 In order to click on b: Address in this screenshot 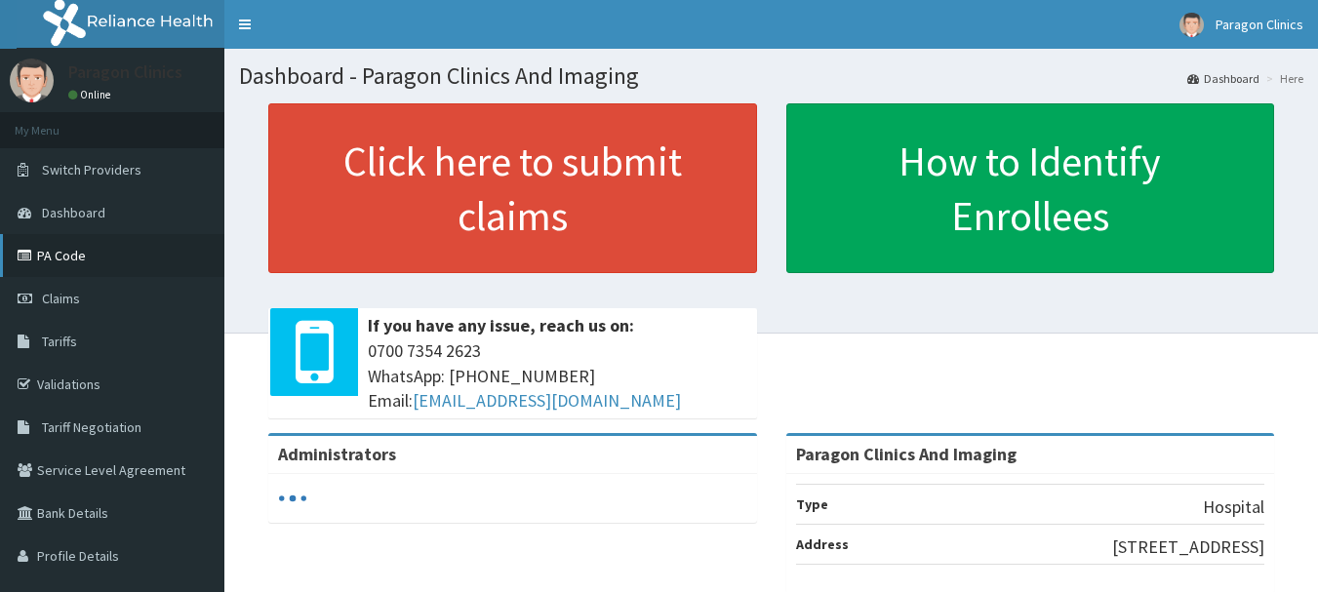, I will do `click(822, 544)`.